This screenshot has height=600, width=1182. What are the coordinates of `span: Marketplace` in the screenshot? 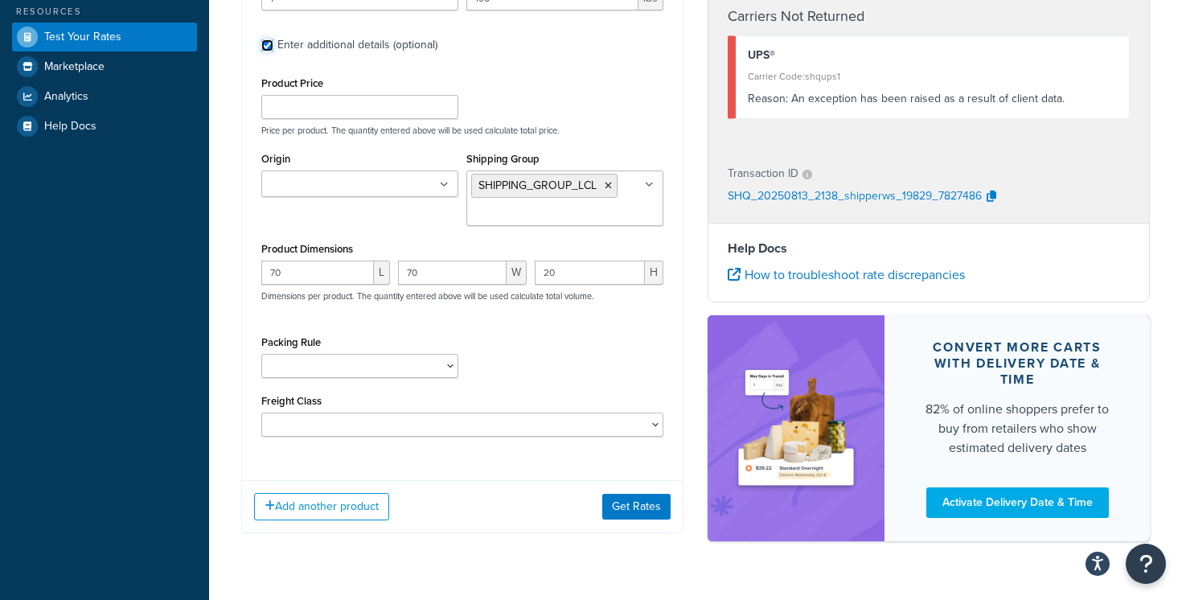 It's located at (74, 67).